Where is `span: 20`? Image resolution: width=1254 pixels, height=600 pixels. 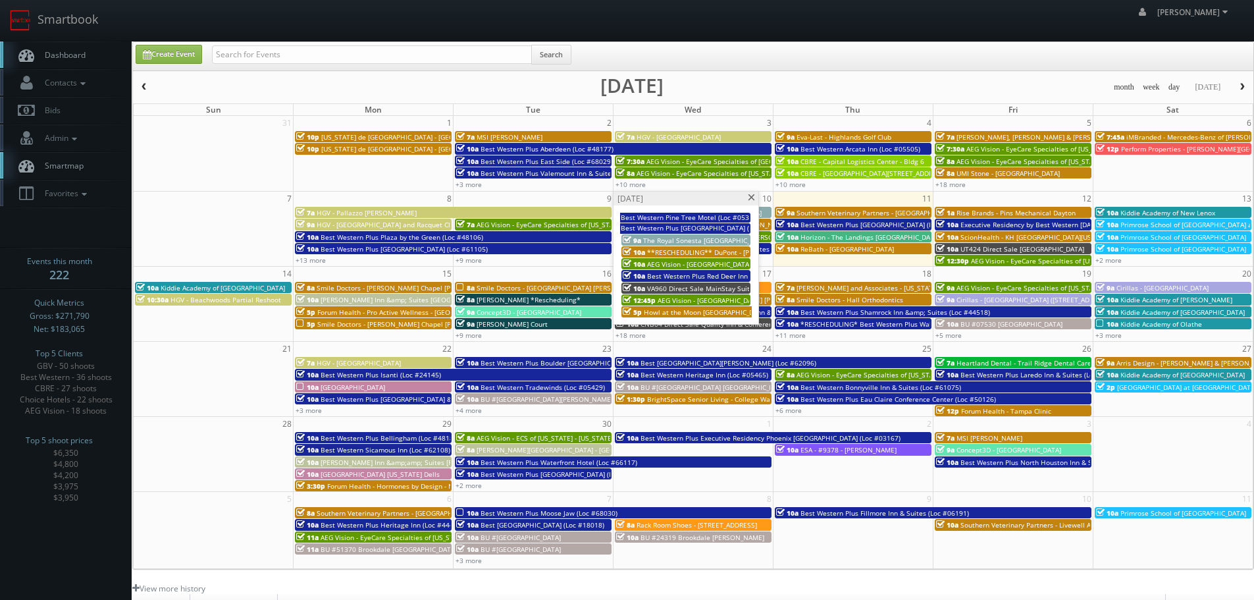 span: 20 is located at coordinates (1247, 273).